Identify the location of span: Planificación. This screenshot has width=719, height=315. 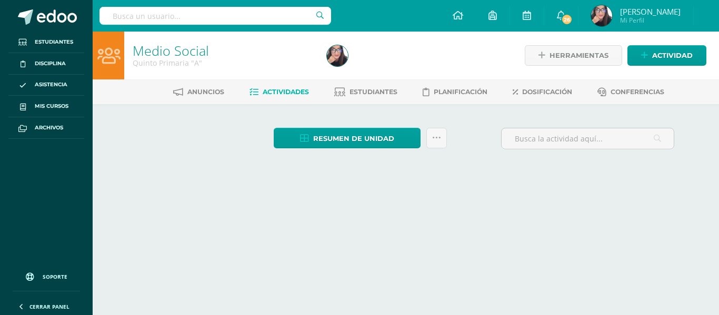
(461, 92).